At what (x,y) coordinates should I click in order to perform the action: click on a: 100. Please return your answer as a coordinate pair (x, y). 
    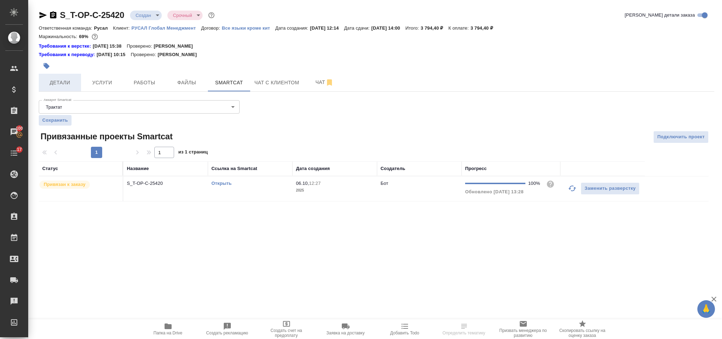
    Looking at the image, I should click on (14, 132).